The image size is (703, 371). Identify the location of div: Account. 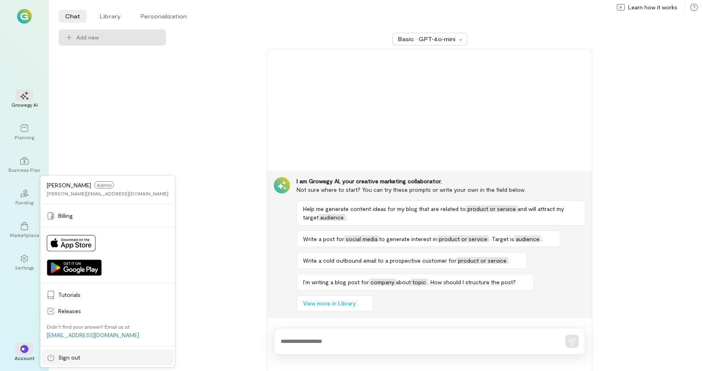
(24, 358).